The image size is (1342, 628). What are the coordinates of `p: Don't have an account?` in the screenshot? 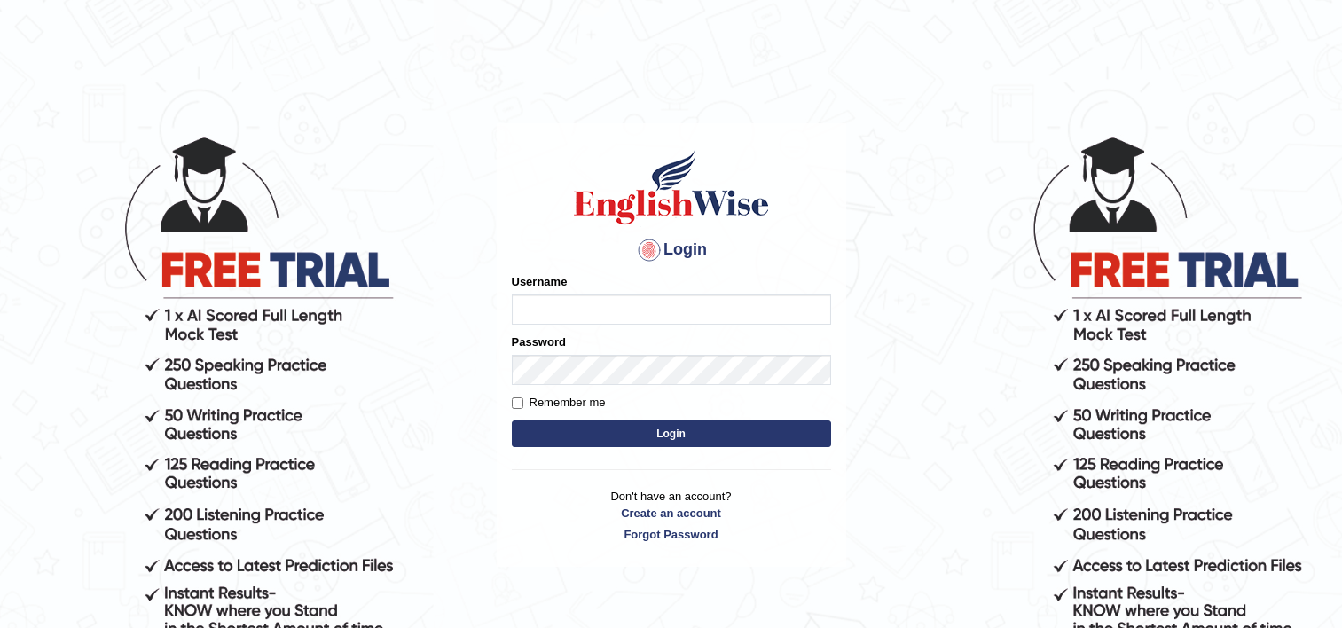 It's located at (671, 515).